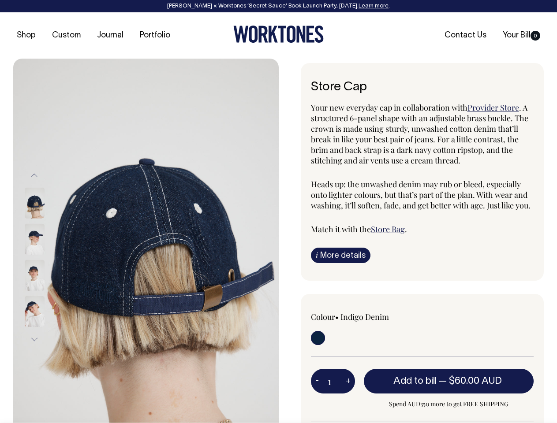  What do you see at coordinates (359, 229) in the screenshot?
I see `span: Match it with the .` at bounding box center [359, 229].